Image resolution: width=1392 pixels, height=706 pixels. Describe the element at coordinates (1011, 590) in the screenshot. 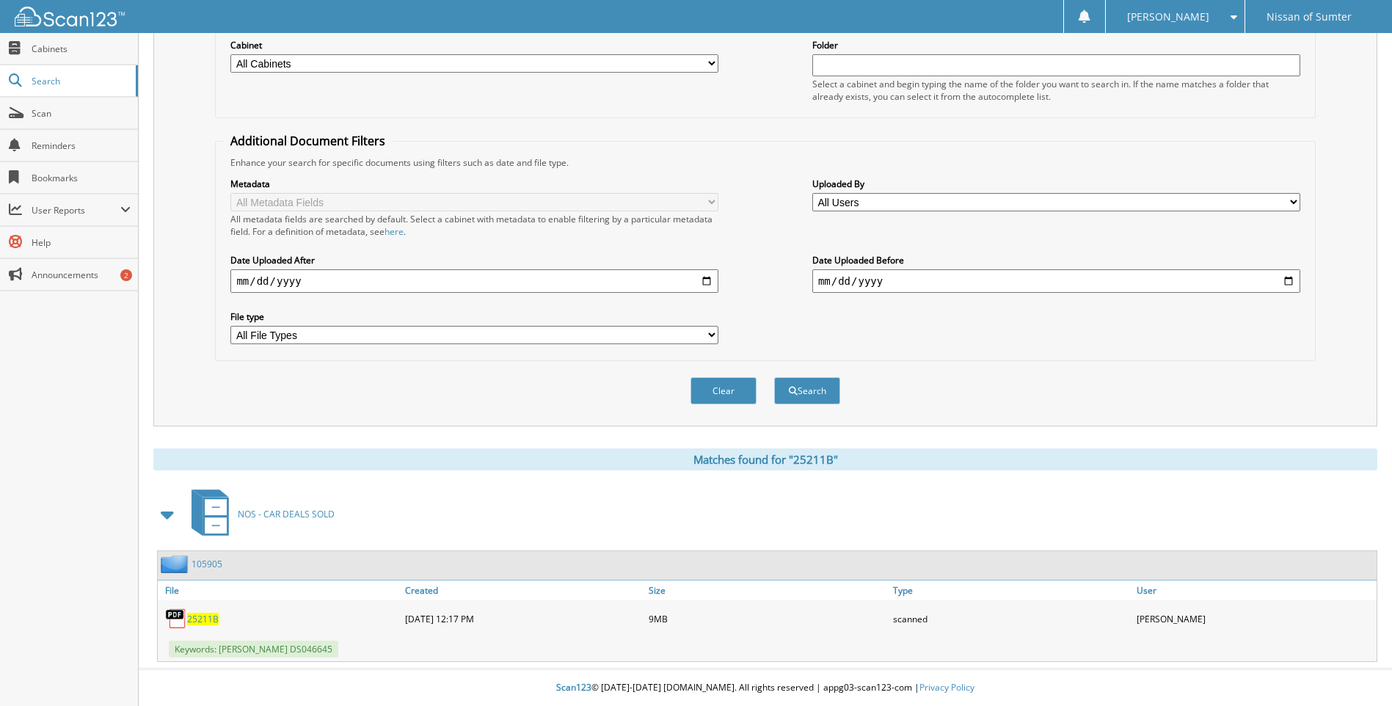

I see `a: Type` at that location.